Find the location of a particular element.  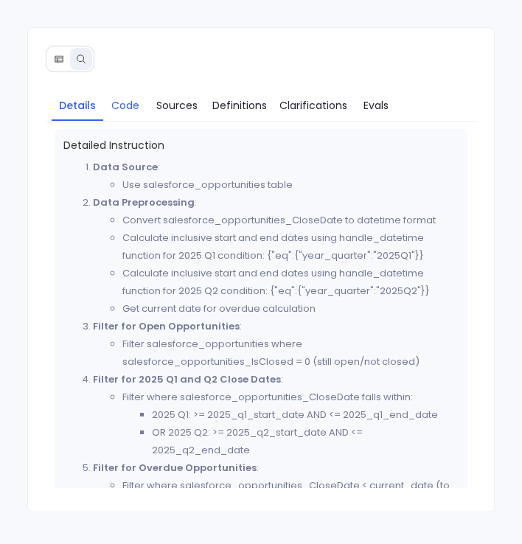

li: OR 2025 Q2: >= 2025_q2_start_date AND <= 2025_q2_end_date is located at coordinates (305, 442).